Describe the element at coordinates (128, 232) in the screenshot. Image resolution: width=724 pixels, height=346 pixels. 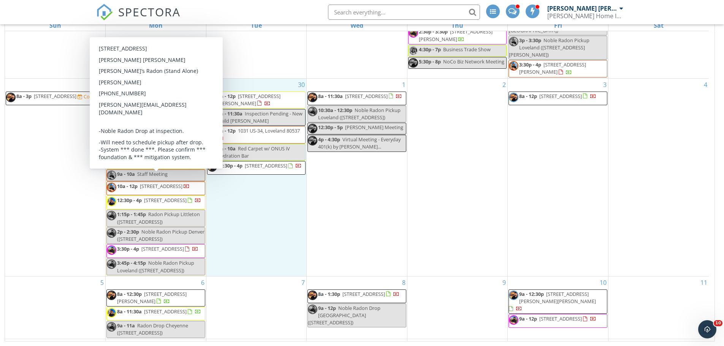
I see `span: 2p - 2:30p` at that location.